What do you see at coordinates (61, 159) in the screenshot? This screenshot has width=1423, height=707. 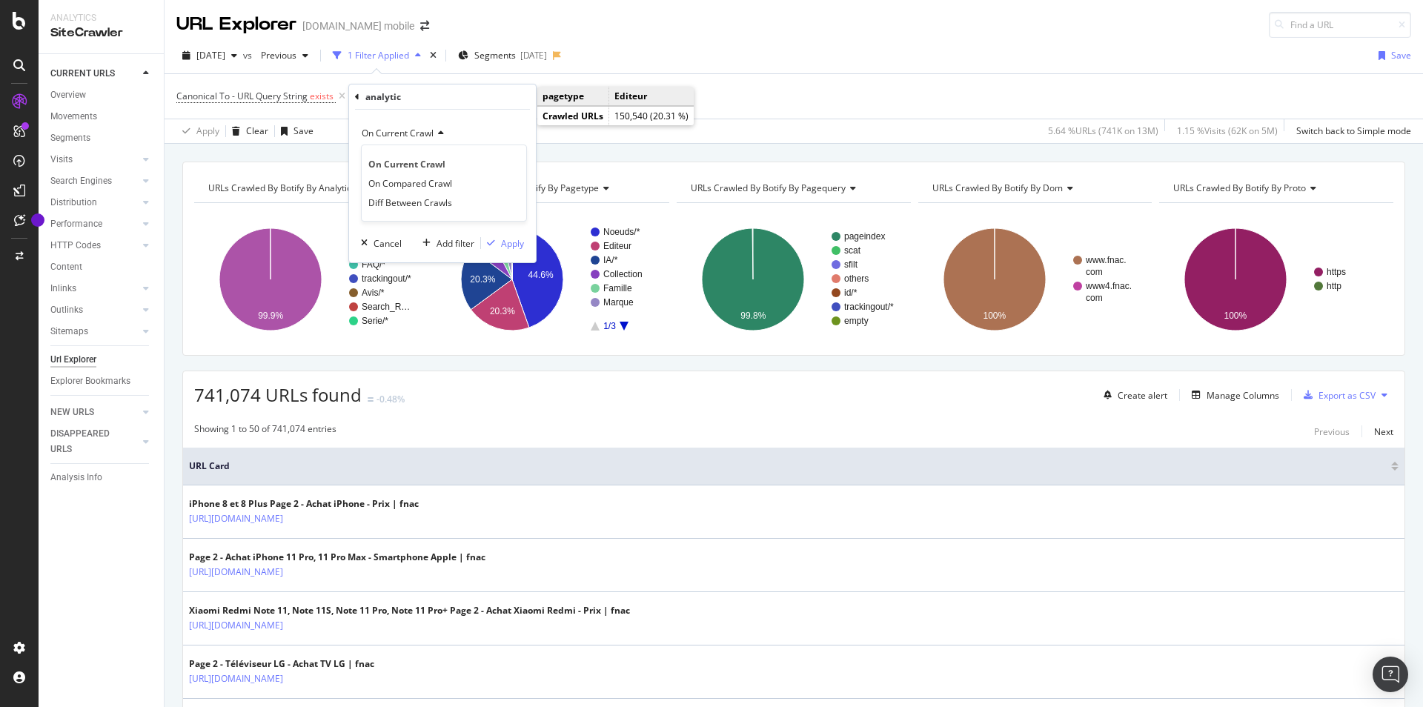 I see `div: Visits` at bounding box center [61, 159].